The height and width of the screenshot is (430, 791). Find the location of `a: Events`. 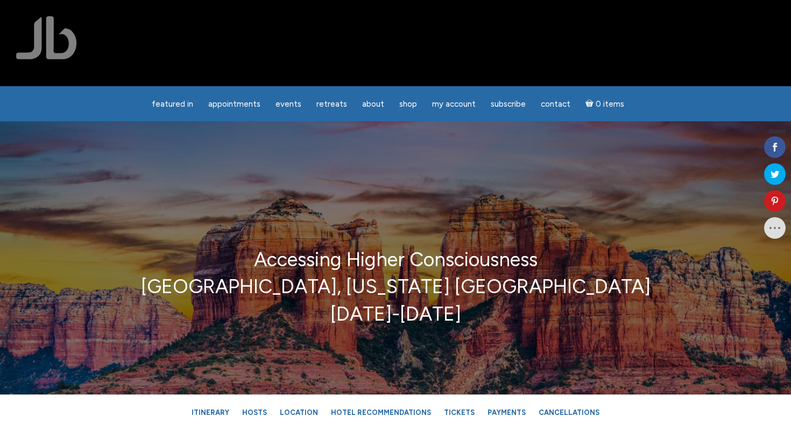

a: Events is located at coordinates (289, 104).